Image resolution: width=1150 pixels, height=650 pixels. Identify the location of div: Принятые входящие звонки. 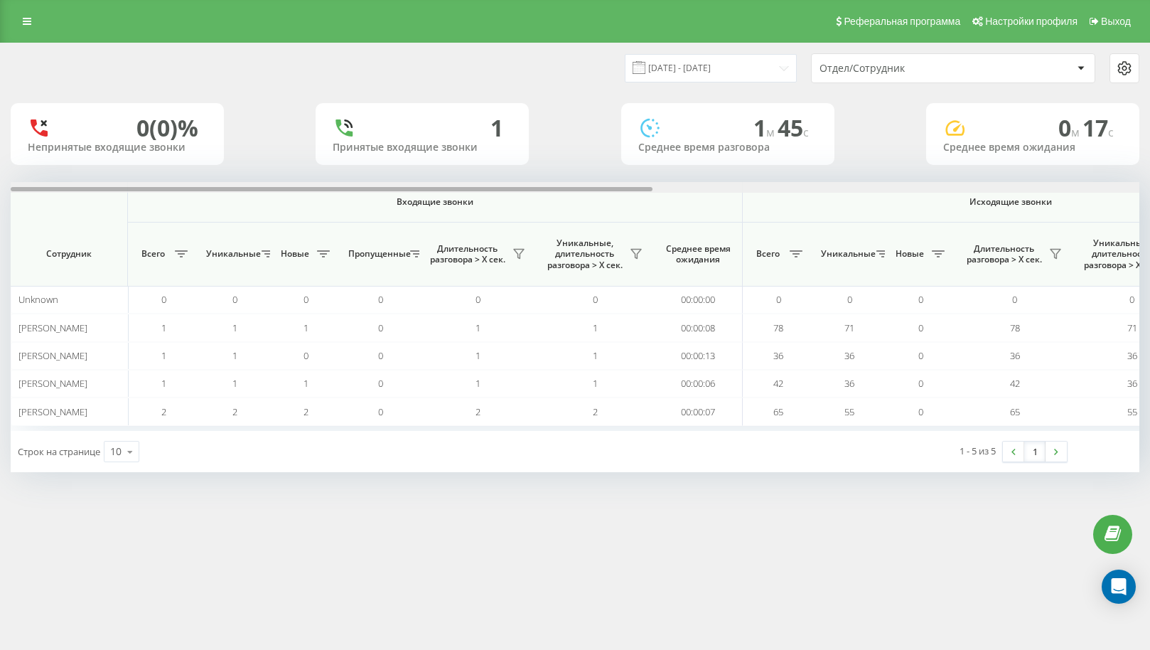
(422, 147).